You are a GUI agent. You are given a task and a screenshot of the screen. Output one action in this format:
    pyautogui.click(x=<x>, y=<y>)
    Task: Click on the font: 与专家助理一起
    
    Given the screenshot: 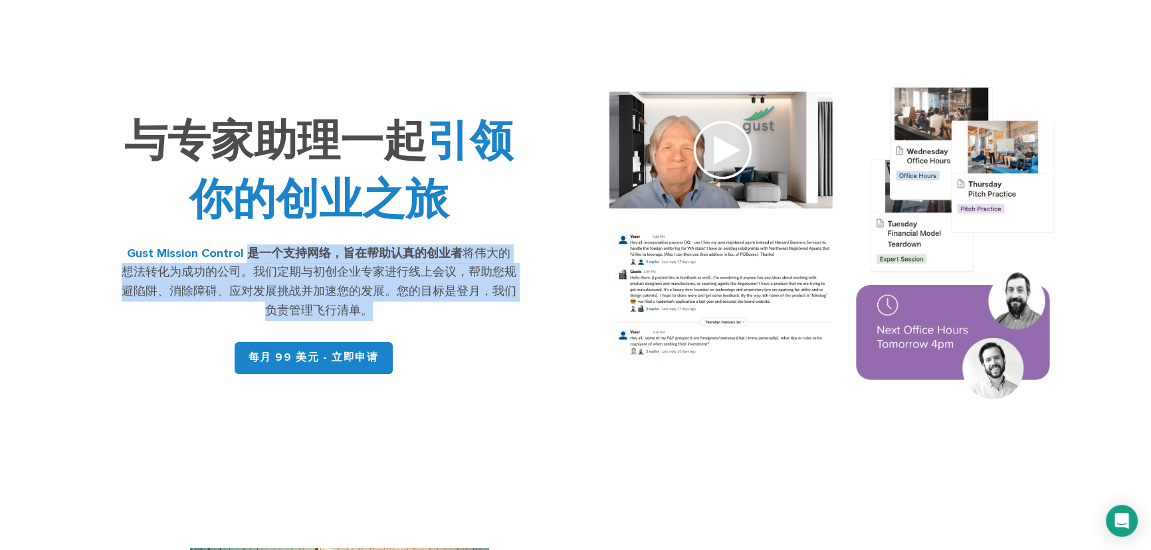 What is the action you would take?
    pyautogui.click(x=275, y=142)
    